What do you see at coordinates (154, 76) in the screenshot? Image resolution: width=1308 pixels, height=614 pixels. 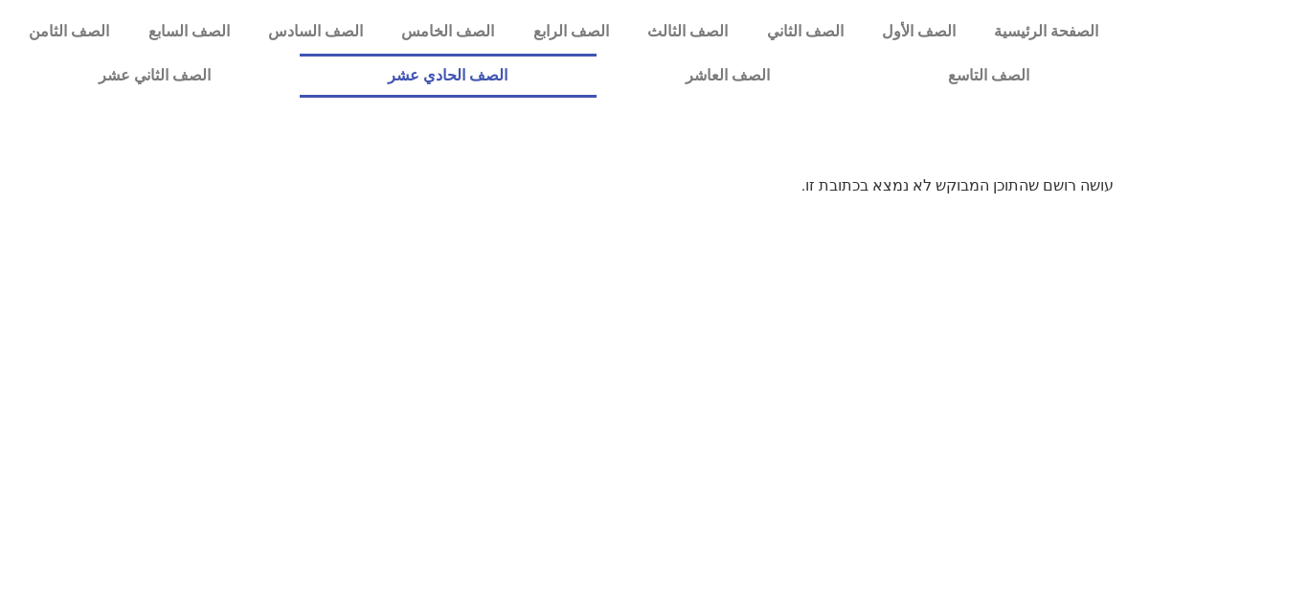 I see `a: الصف الثاني عشر` at bounding box center [154, 76].